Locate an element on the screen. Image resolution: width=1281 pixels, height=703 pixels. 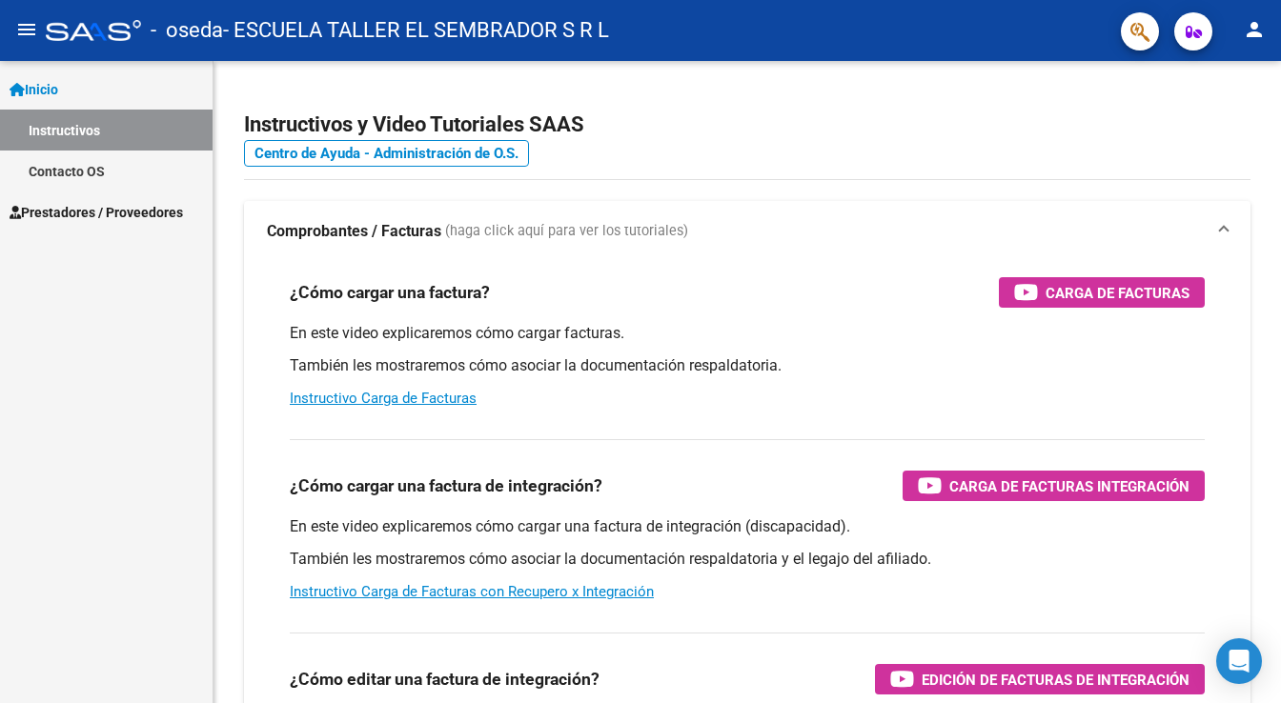
p: También les mostraremos cómo asociar la documentación respaldatoria y el legajo del afiliado. is located at coordinates (747, 560).